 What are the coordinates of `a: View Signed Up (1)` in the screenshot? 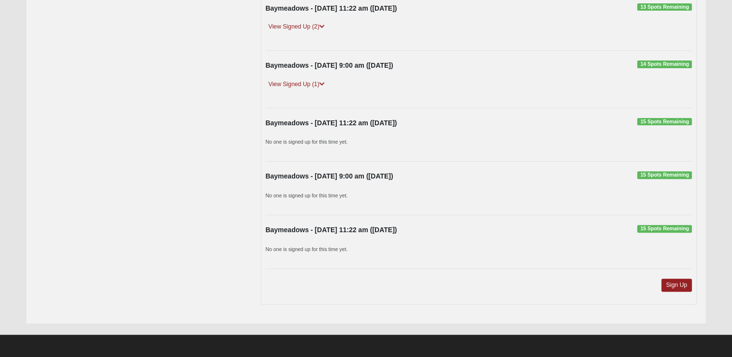 It's located at (297, 84).